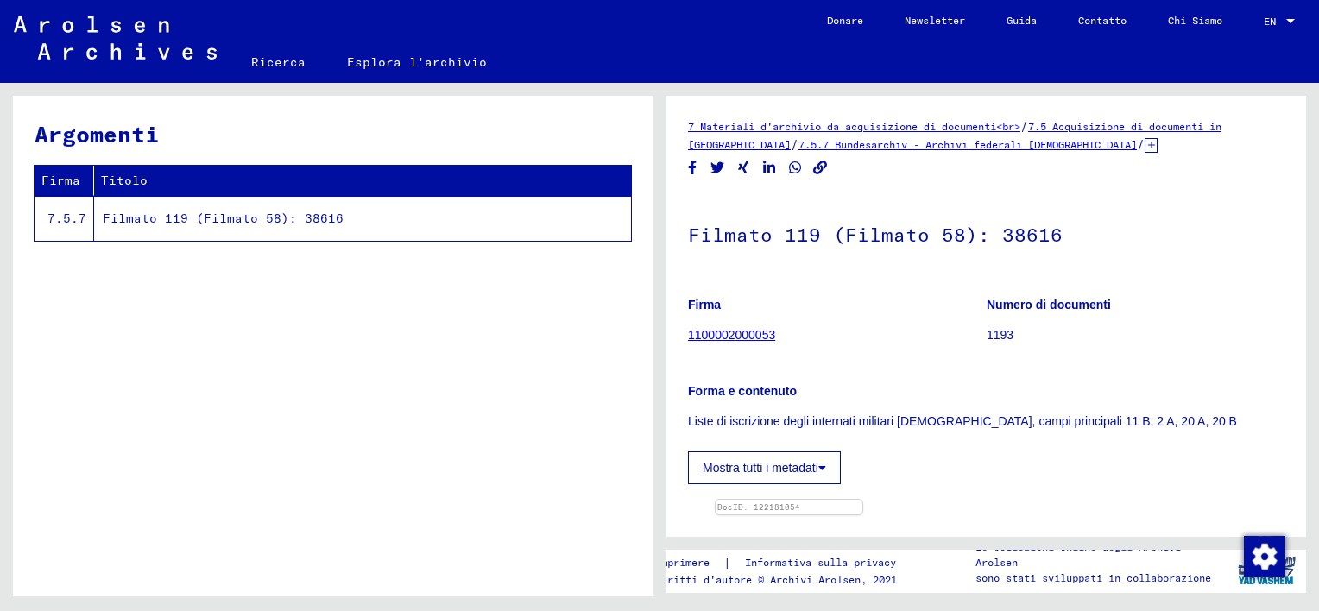  I want to click on th: Firma, so click(64, 180).